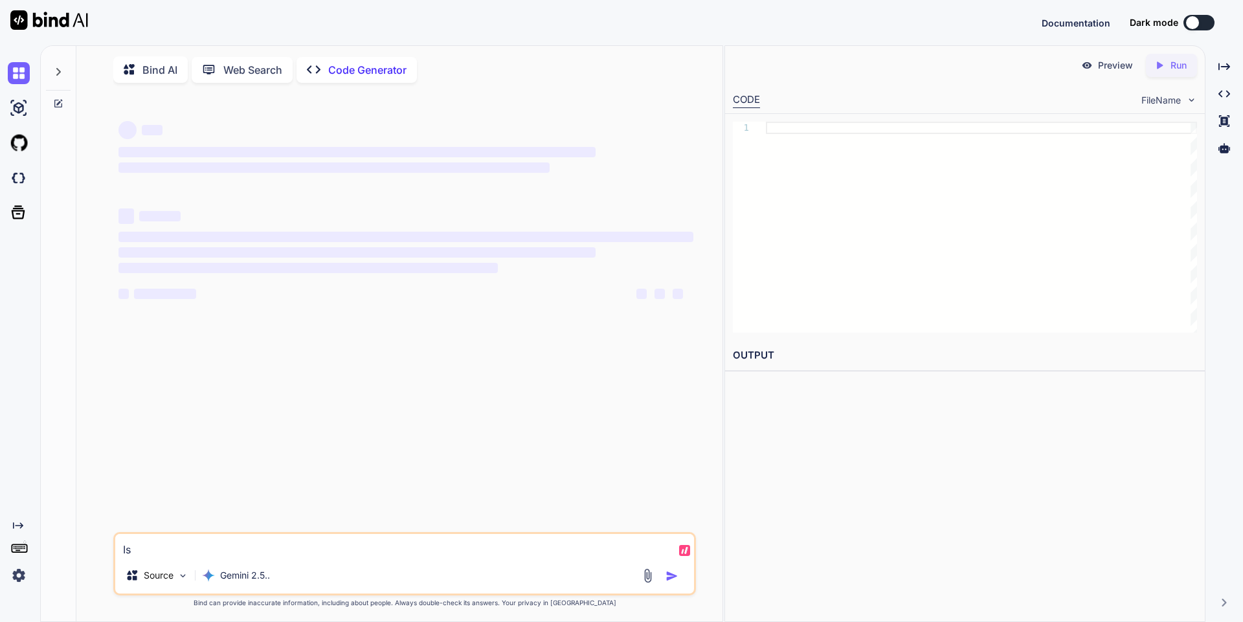  What do you see at coordinates (1076, 23) in the screenshot?
I see `button: Documentation` at bounding box center [1076, 23].